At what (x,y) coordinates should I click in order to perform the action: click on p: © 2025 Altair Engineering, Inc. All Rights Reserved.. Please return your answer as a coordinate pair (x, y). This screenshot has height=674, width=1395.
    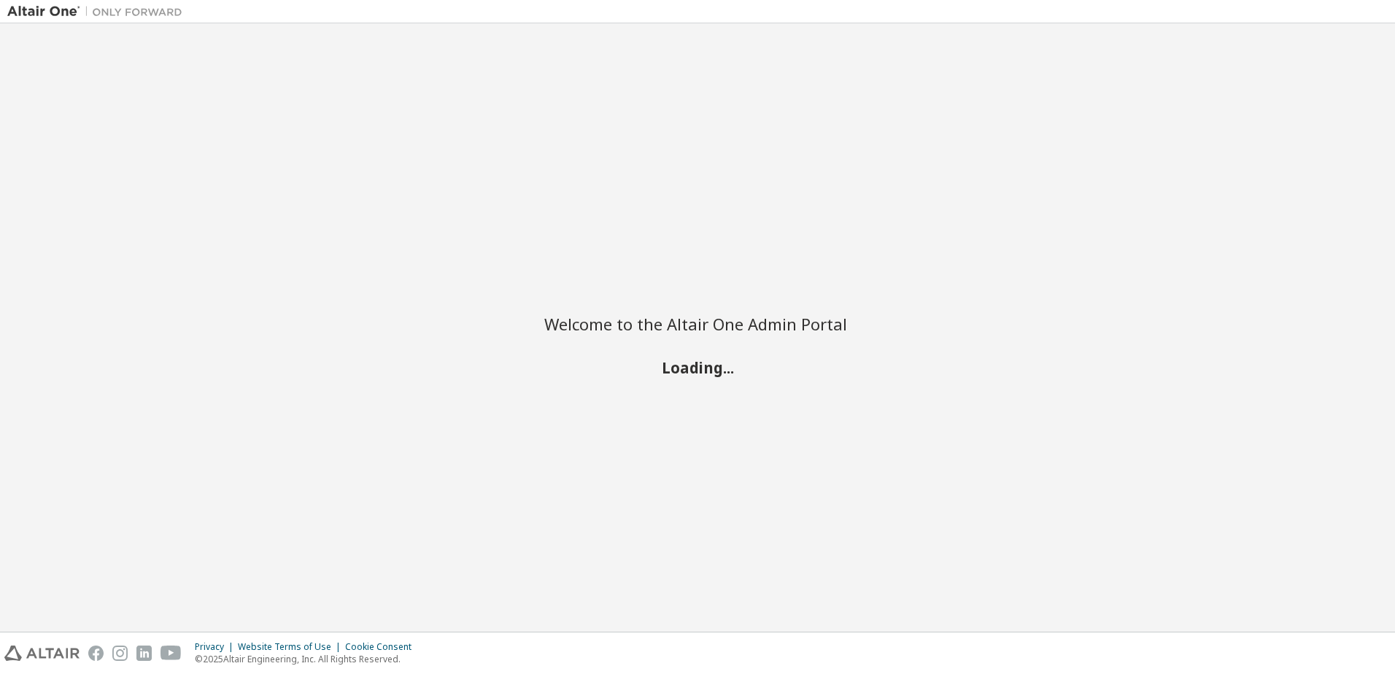
    Looking at the image, I should click on (307, 659).